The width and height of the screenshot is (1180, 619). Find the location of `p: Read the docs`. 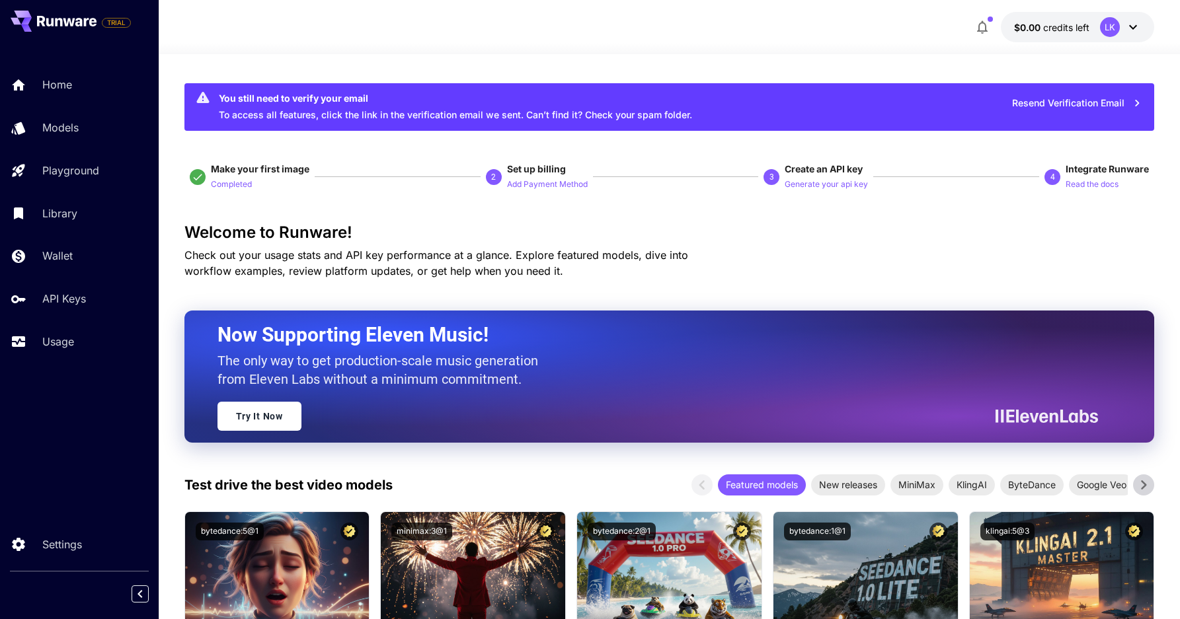

p: Read the docs is located at coordinates (1092, 184).